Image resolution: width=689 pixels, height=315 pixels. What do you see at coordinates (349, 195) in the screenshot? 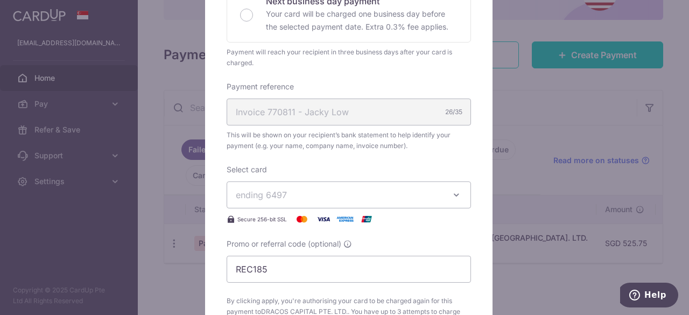
I see `button: ending 6497` at bounding box center [349, 195].